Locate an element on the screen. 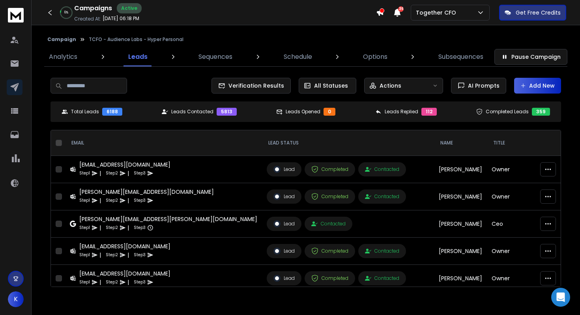 This screenshot has width=580, height=315. p: Together CFO is located at coordinates (437, 13).